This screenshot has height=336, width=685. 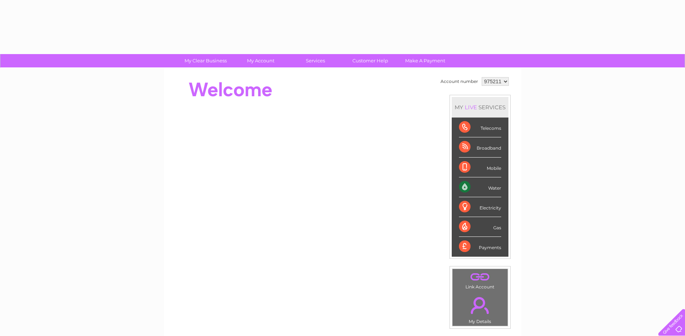 I want to click on div: Electricity, so click(x=480, y=207).